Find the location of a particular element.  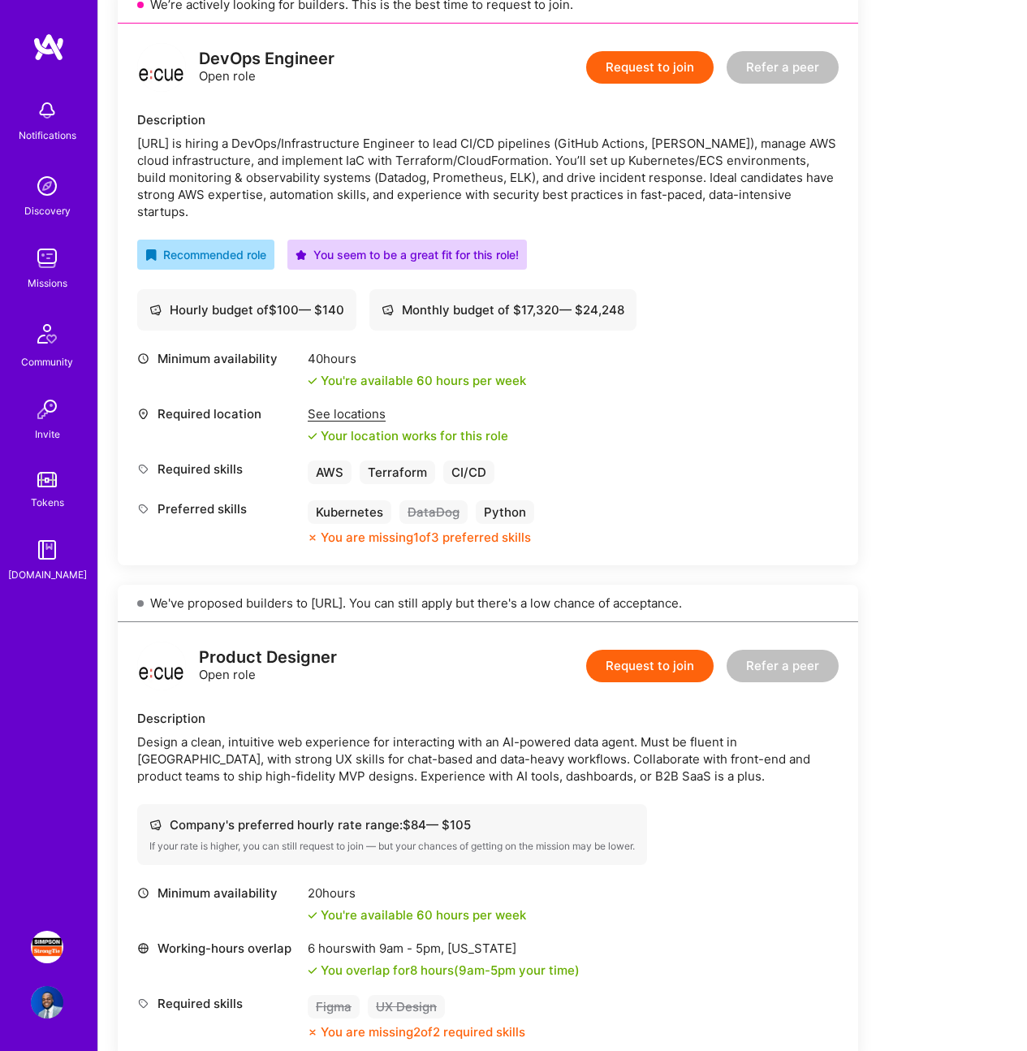

div: See locations is located at coordinates (408, 413).